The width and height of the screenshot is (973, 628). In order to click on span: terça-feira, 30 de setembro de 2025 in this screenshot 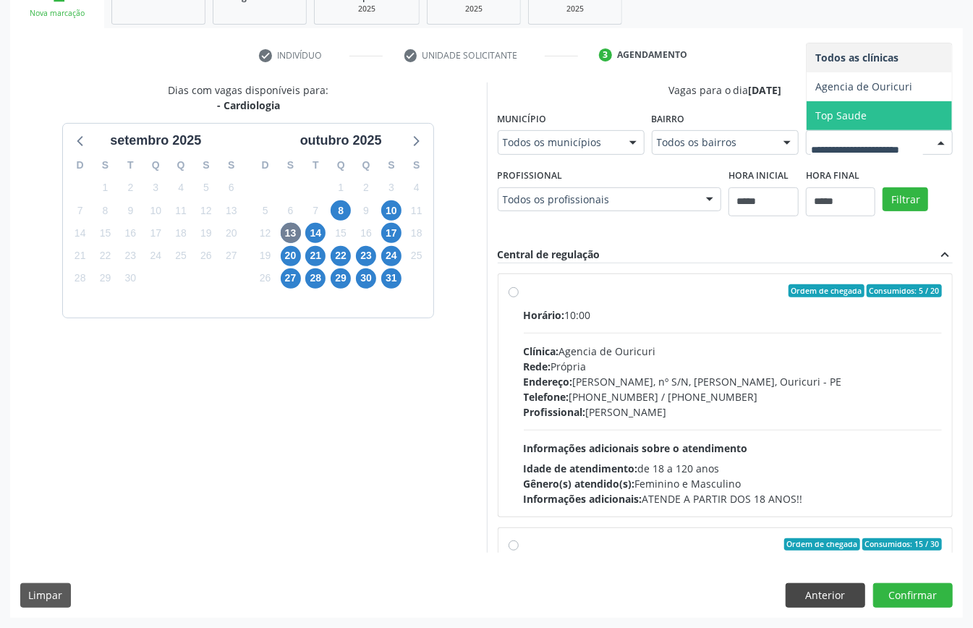, I will do `click(130, 278)`.